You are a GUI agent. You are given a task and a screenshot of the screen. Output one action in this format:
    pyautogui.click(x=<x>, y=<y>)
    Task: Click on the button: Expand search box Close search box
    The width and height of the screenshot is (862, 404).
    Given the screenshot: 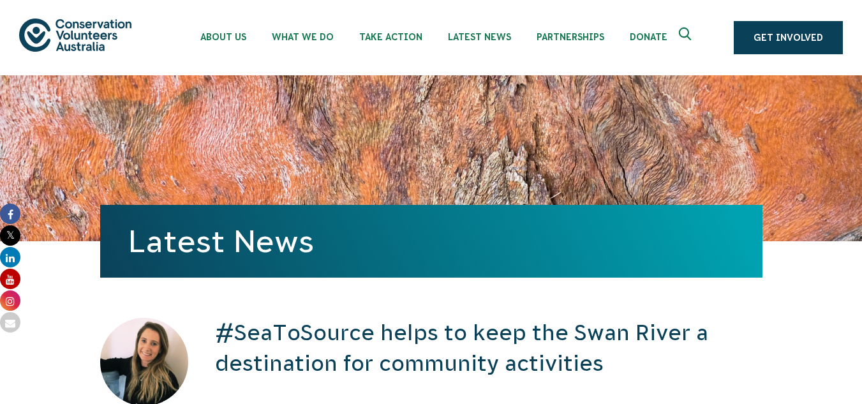 What is the action you would take?
    pyautogui.click(x=687, y=38)
    